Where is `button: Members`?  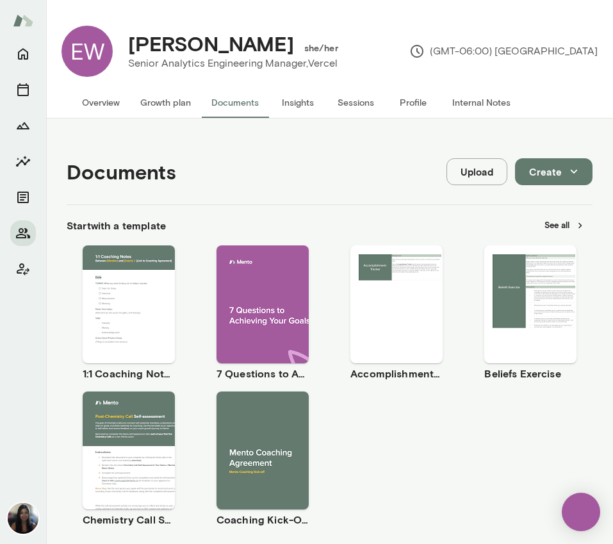
button: Members is located at coordinates (23, 233).